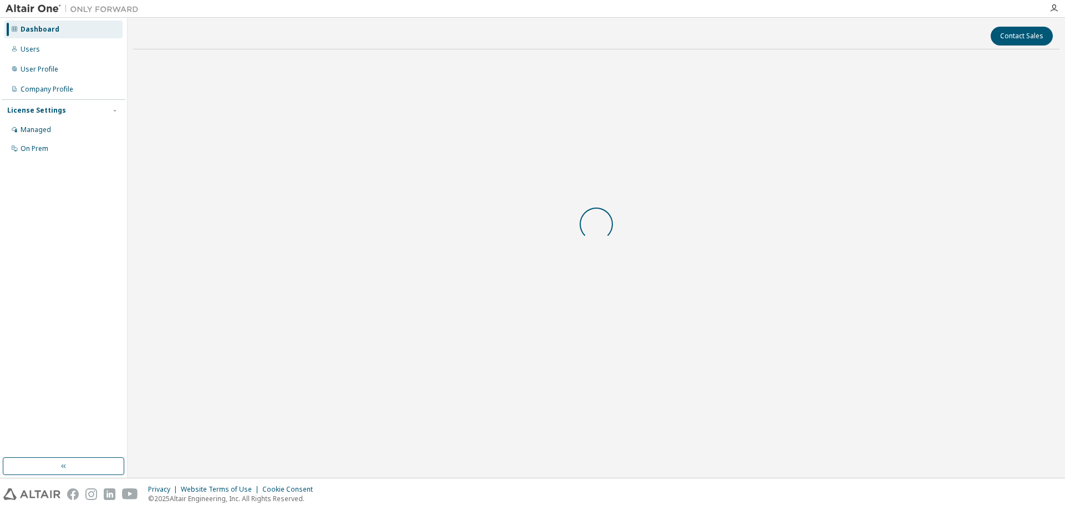  What do you see at coordinates (40, 29) in the screenshot?
I see `div: Dashboard` at bounding box center [40, 29].